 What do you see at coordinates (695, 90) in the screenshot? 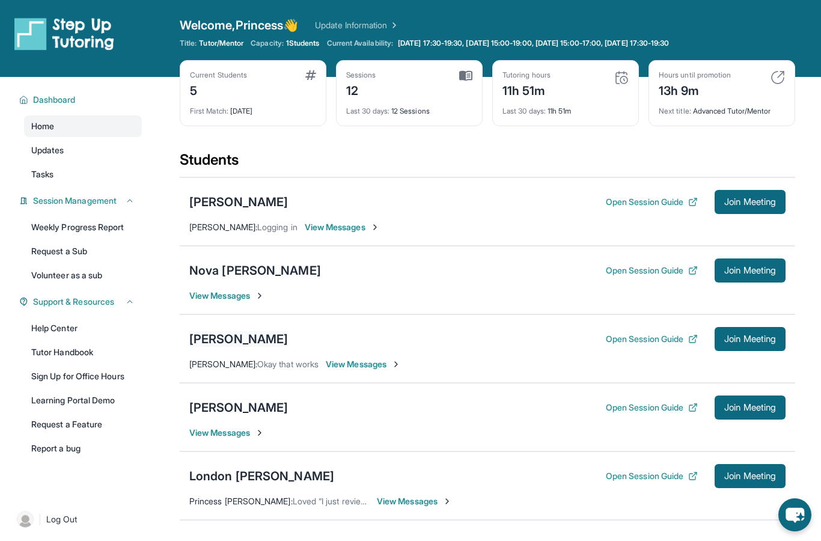
I see `div: 13h 9m` at bounding box center [695, 90].